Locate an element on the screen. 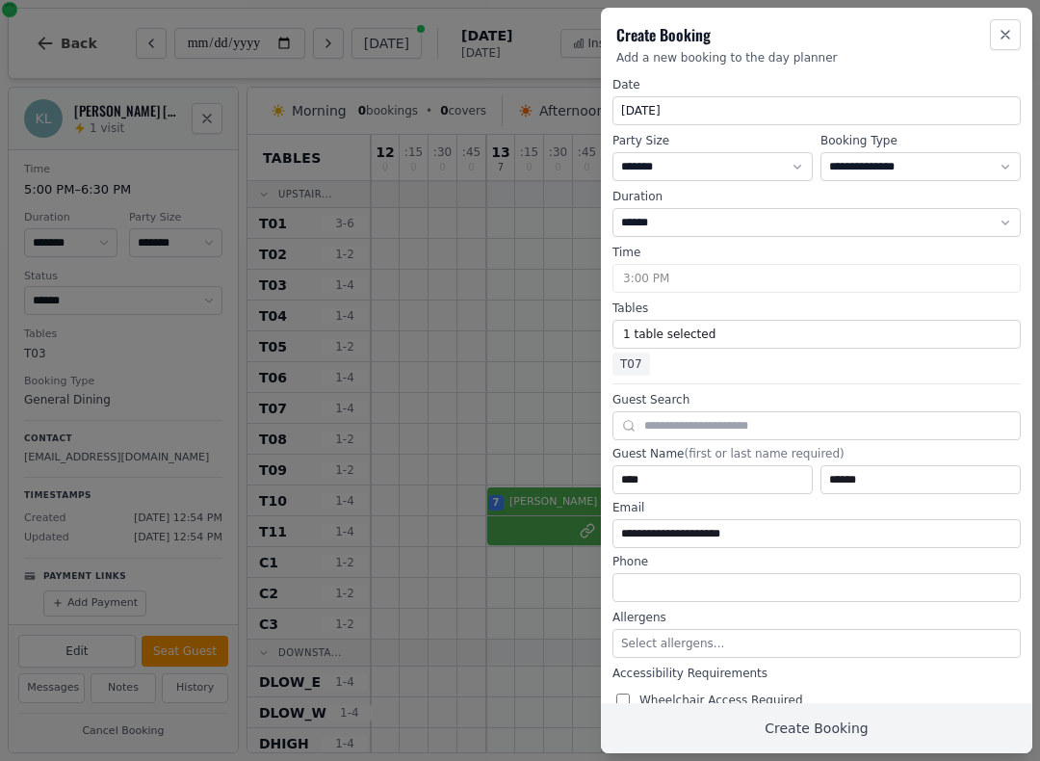  label: Guest Name is located at coordinates (817, 454).